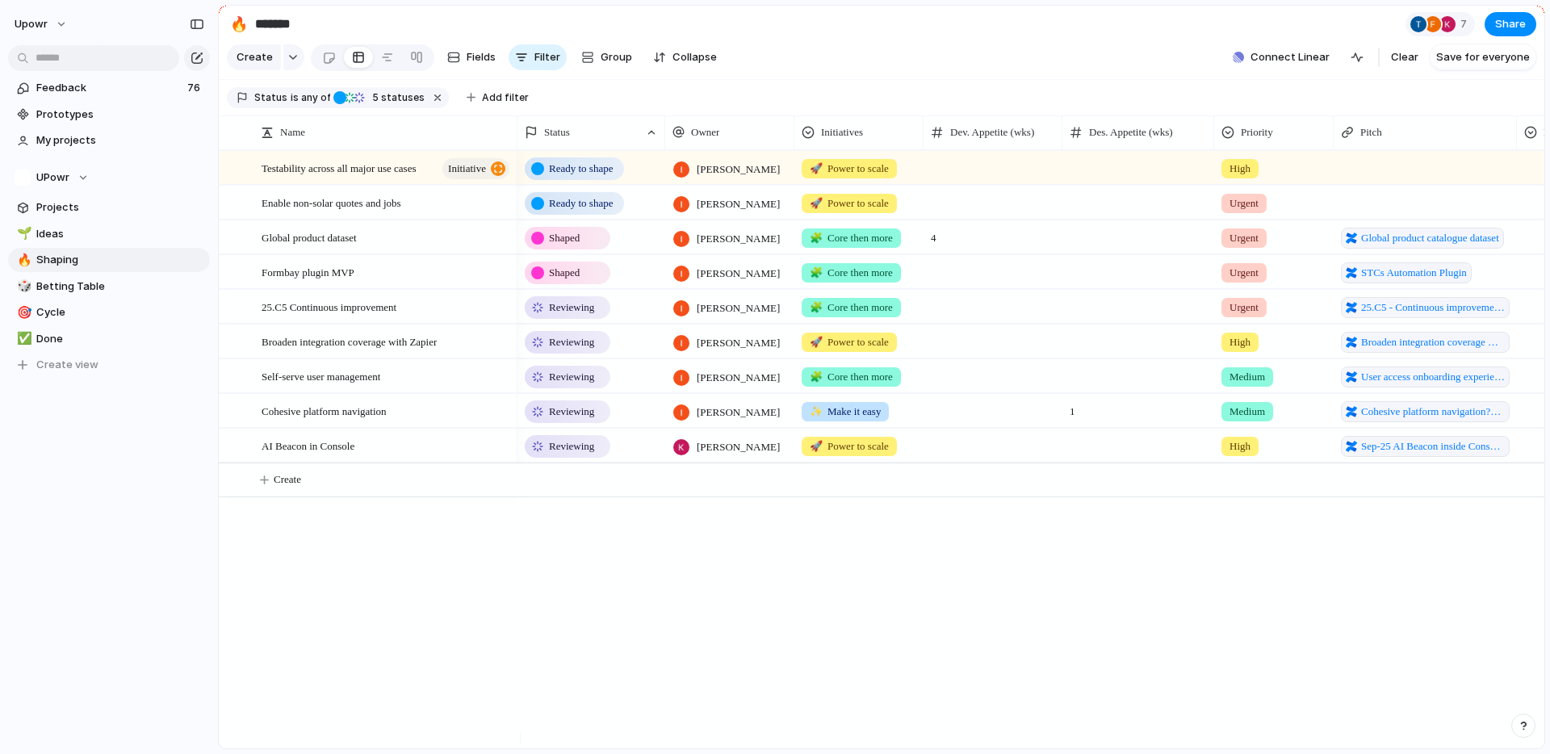  I want to click on button: UPowr, so click(109, 178).